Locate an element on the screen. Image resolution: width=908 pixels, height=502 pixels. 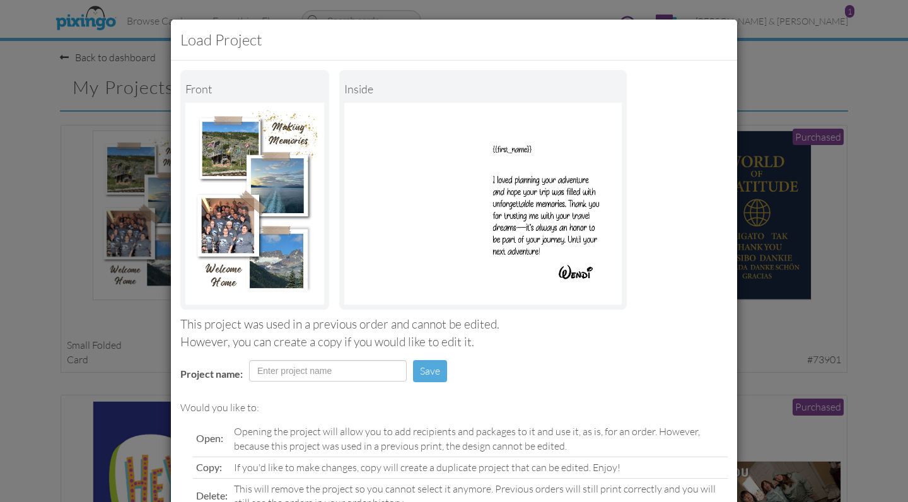
div: This project was used in a previous order and cannot be edited. is located at coordinates (454, 324).